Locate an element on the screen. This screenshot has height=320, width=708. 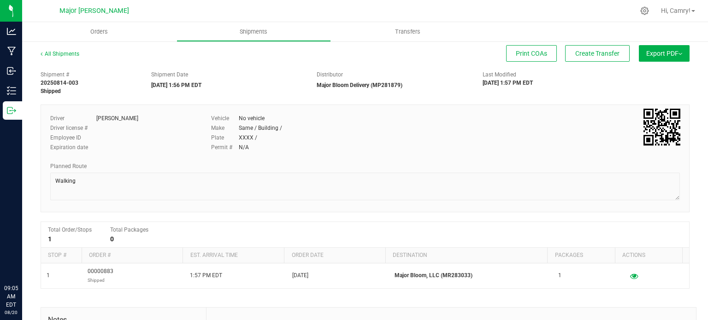
strong: 0 is located at coordinates (112, 239).